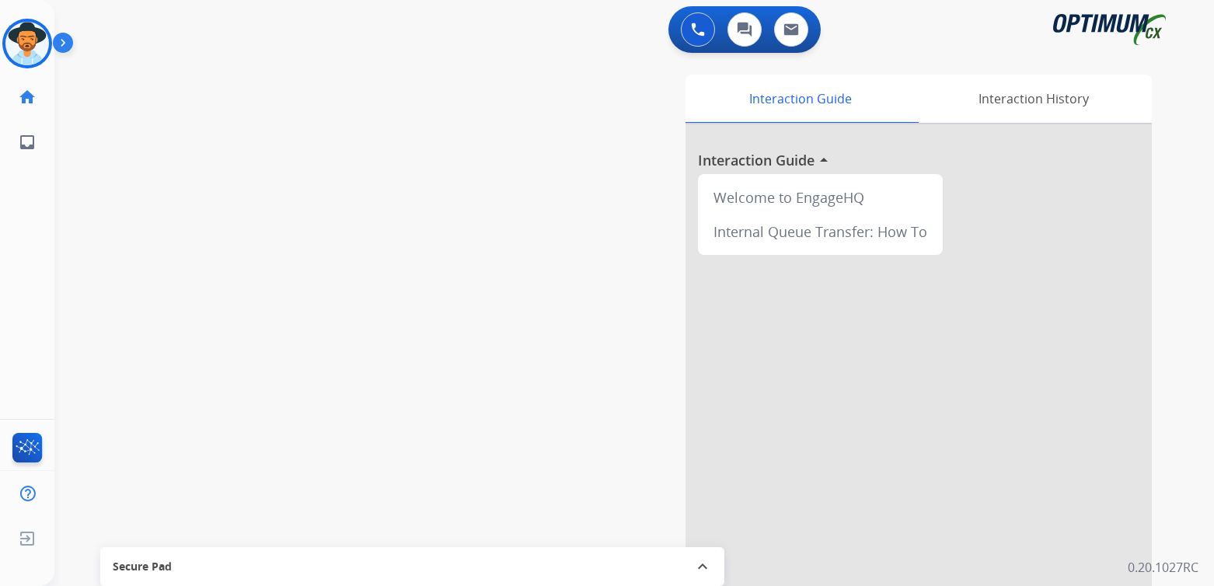 The width and height of the screenshot is (1214, 586). I want to click on span: Secure Pad, so click(142, 567).